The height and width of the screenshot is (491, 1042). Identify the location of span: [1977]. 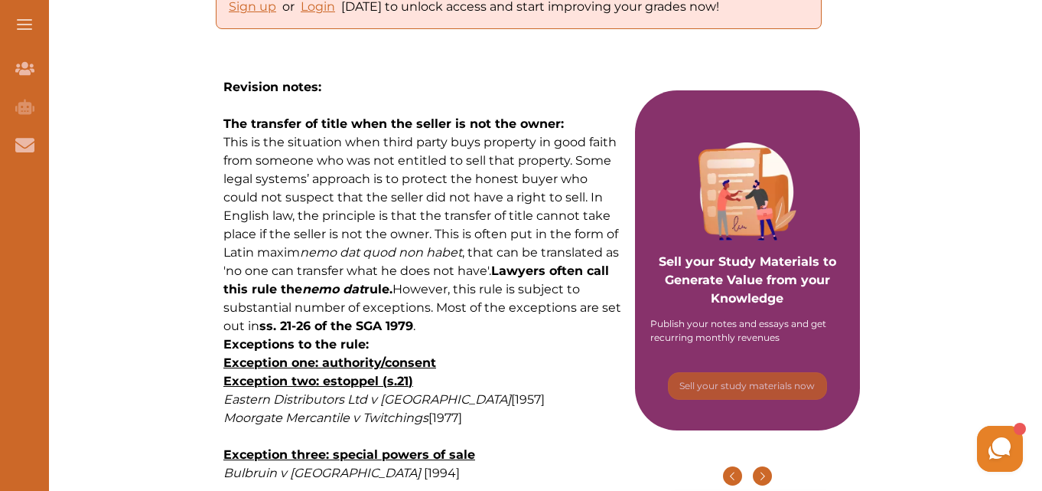
(445, 417).